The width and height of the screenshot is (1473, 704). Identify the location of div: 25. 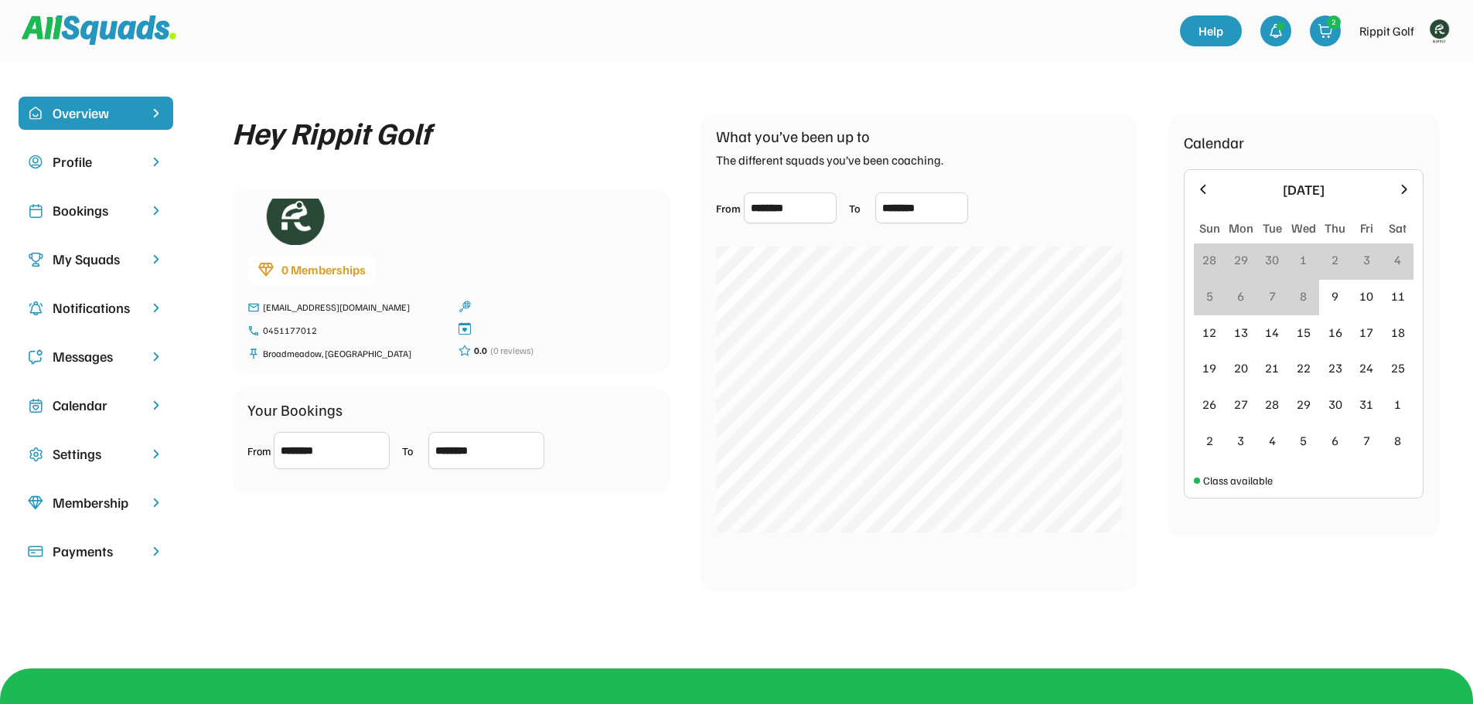
(1398, 368).